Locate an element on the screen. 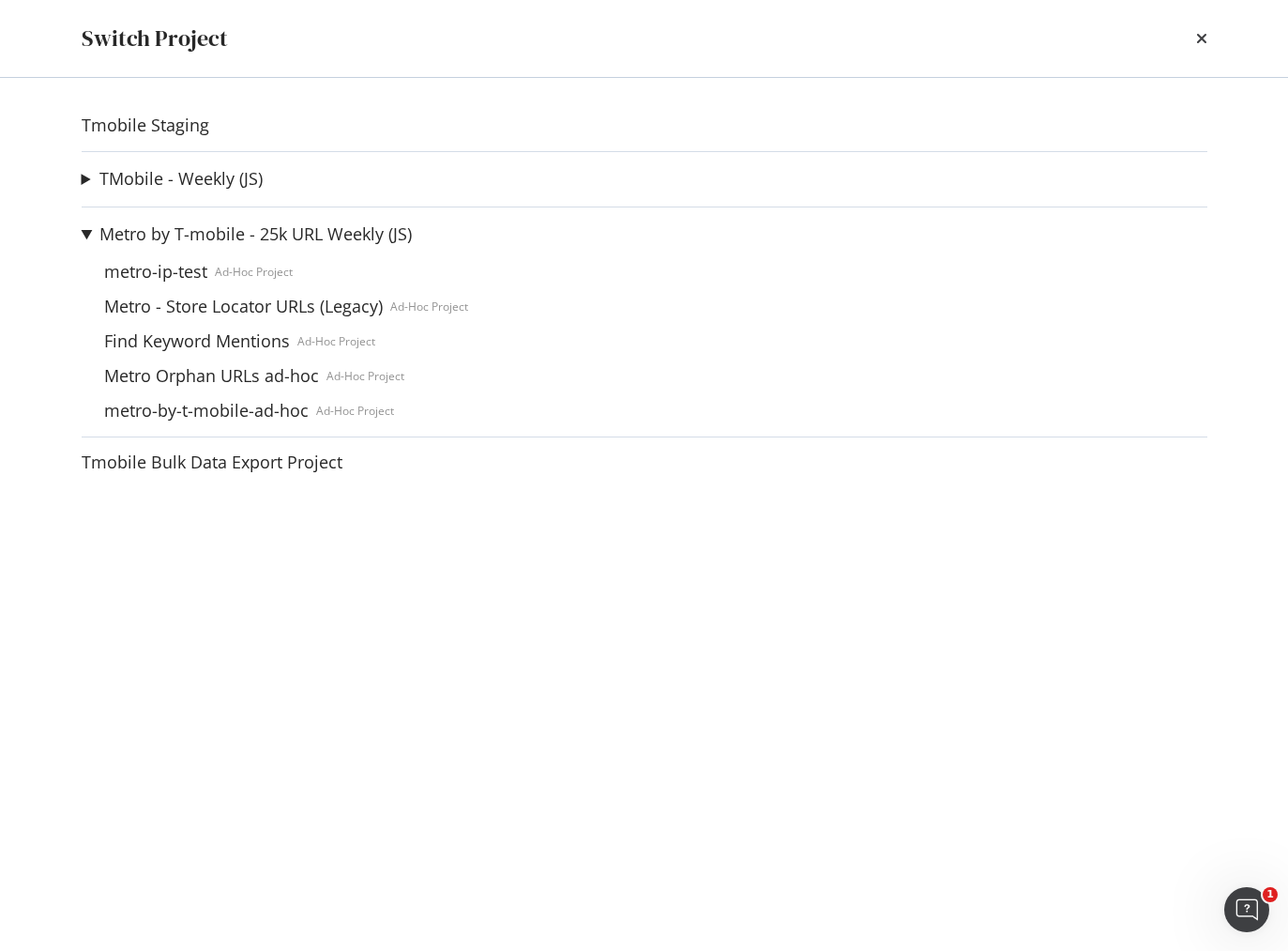  a: Metro - Store Locator URLs (Legacy) is located at coordinates (243, 306).